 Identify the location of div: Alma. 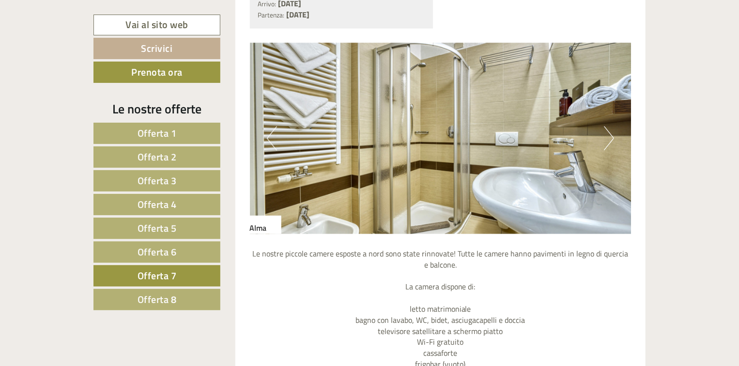
(265, 225).